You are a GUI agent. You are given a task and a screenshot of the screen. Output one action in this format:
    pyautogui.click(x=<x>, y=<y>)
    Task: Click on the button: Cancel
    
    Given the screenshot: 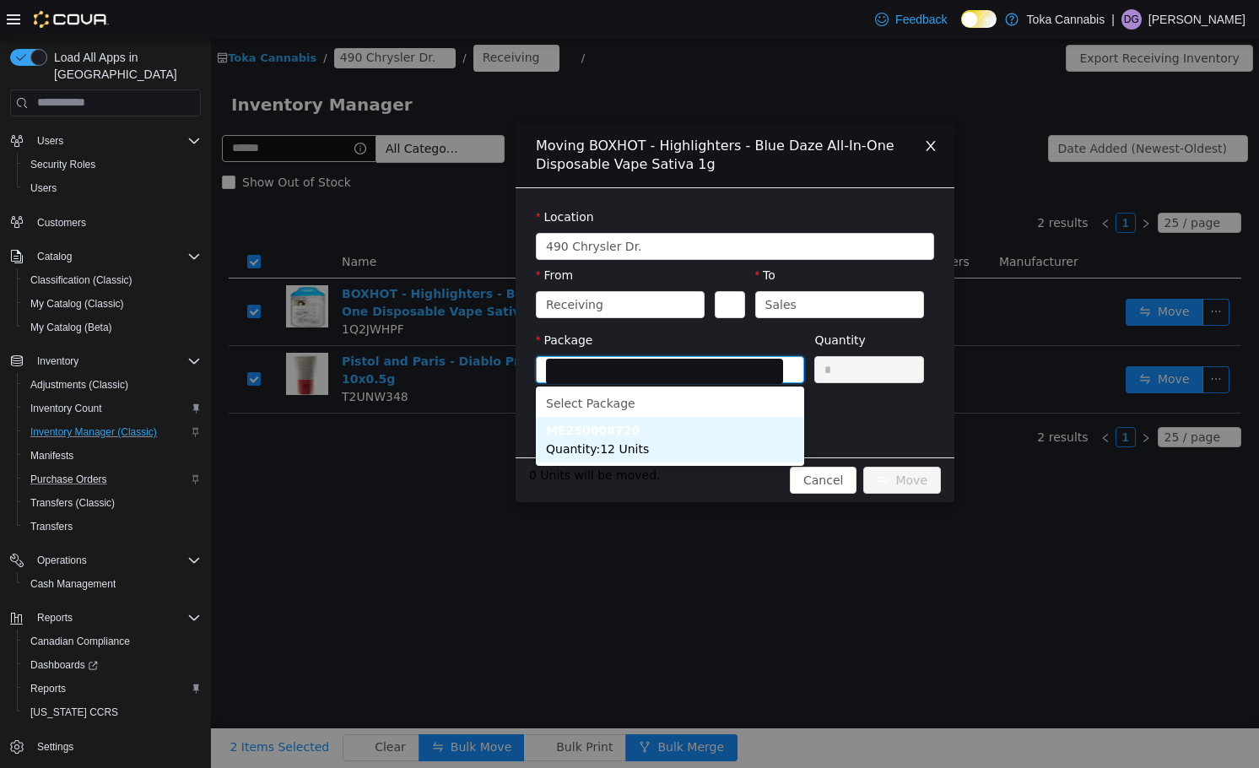 What is the action you would take?
    pyautogui.click(x=612, y=441)
    